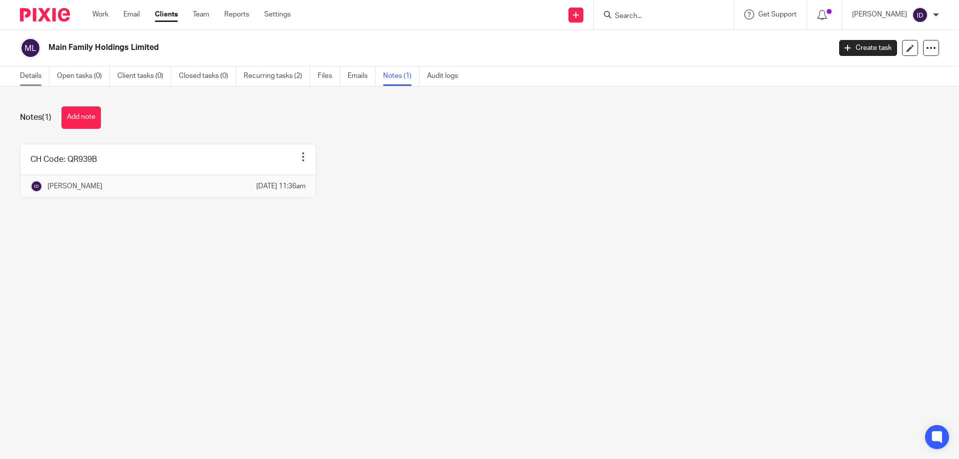 This screenshot has width=959, height=459. I want to click on h1: Notes, so click(35, 117).